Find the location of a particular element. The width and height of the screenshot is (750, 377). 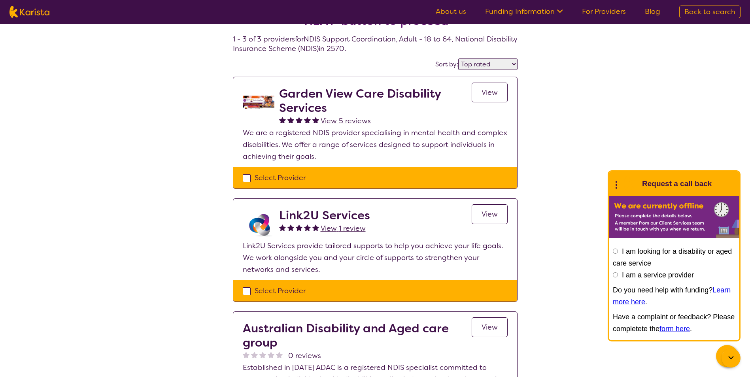

span: Back to search is located at coordinates (710, 12).